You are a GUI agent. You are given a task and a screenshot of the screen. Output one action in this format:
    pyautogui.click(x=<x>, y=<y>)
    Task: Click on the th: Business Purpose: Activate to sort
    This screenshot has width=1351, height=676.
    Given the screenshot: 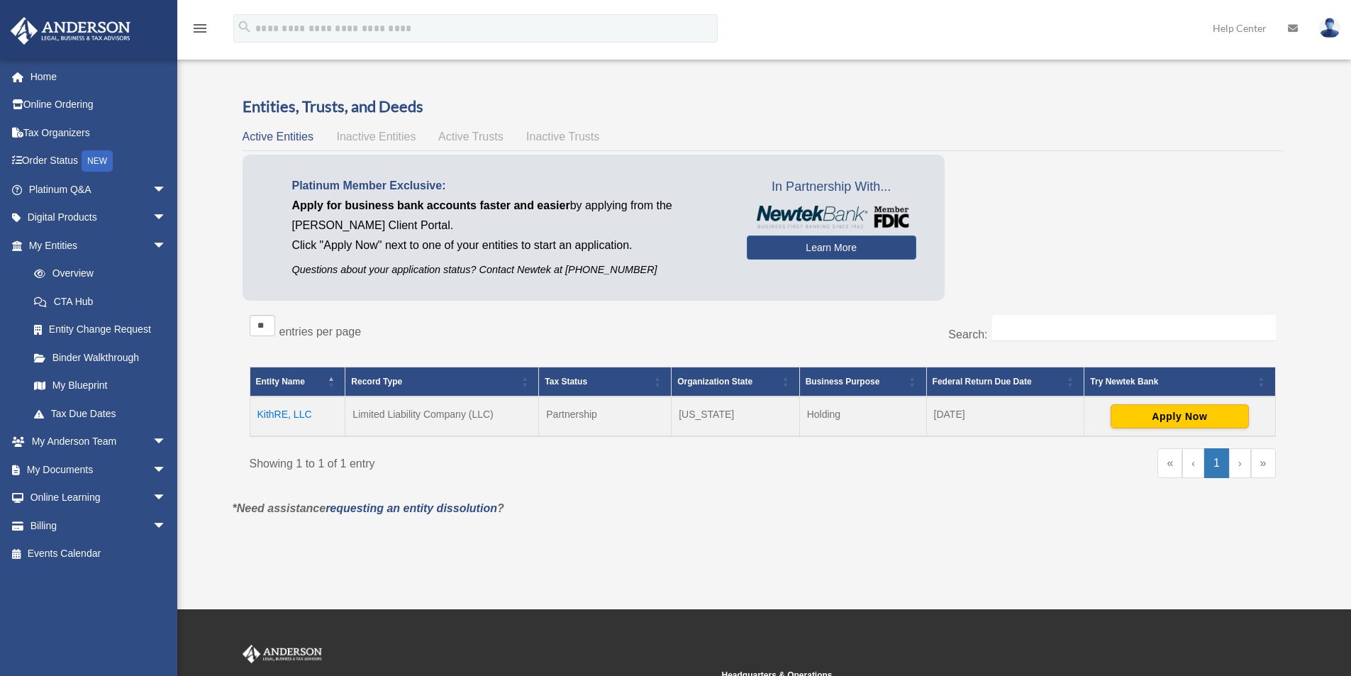 What is the action you would take?
    pyautogui.click(x=862, y=382)
    